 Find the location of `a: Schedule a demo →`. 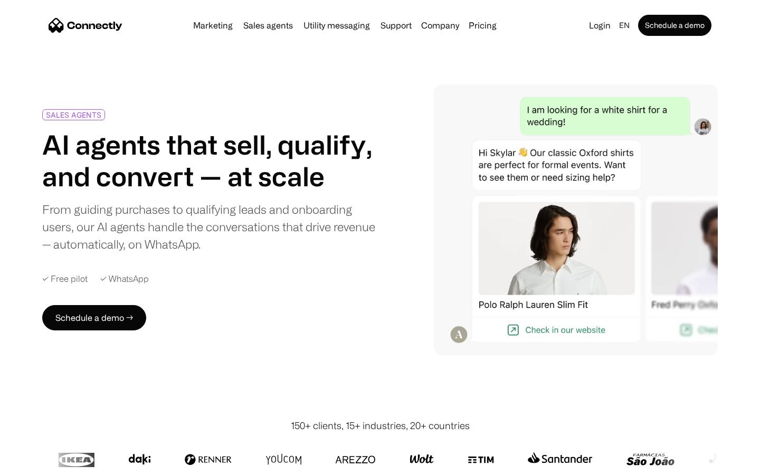

a: Schedule a demo → is located at coordinates (94, 318).